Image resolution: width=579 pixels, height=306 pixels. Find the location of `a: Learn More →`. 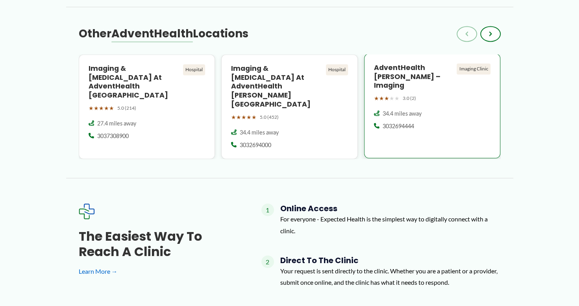

a: Learn More → is located at coordinates (158, 271).